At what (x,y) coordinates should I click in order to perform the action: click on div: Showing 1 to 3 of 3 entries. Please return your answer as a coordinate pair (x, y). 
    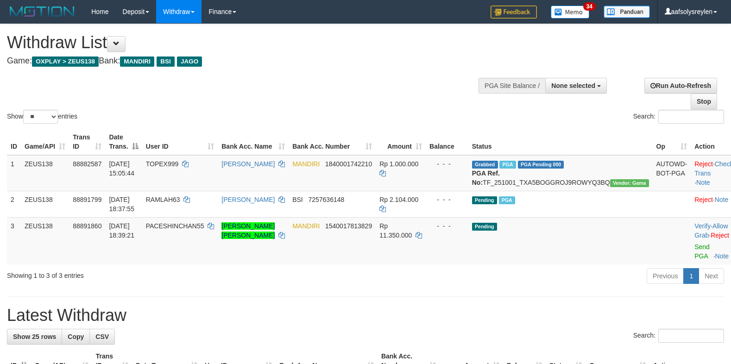
    Looking at the image, I should click on (153, 274).